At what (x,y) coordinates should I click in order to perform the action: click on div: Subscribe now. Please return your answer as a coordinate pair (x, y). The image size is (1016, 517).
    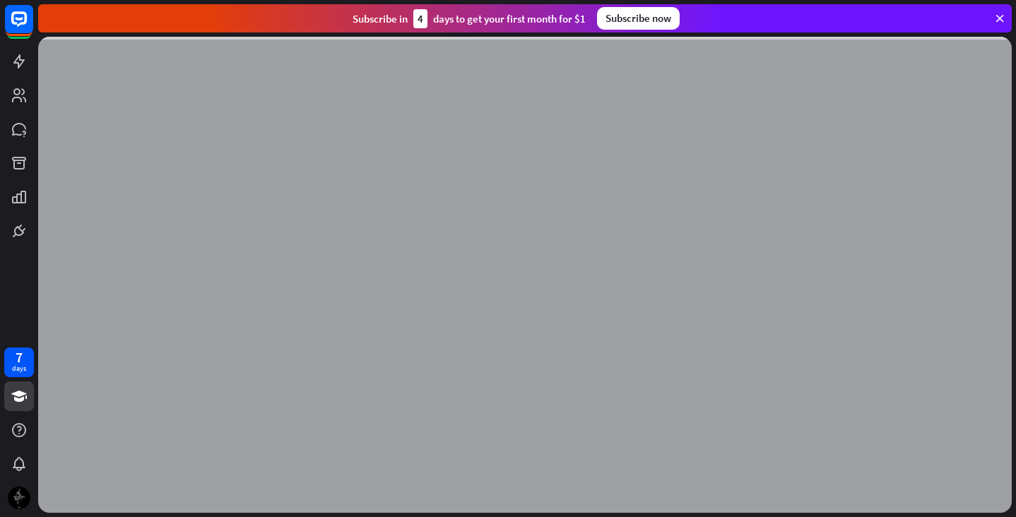
    Looking at the image, I should click on (638, 18).